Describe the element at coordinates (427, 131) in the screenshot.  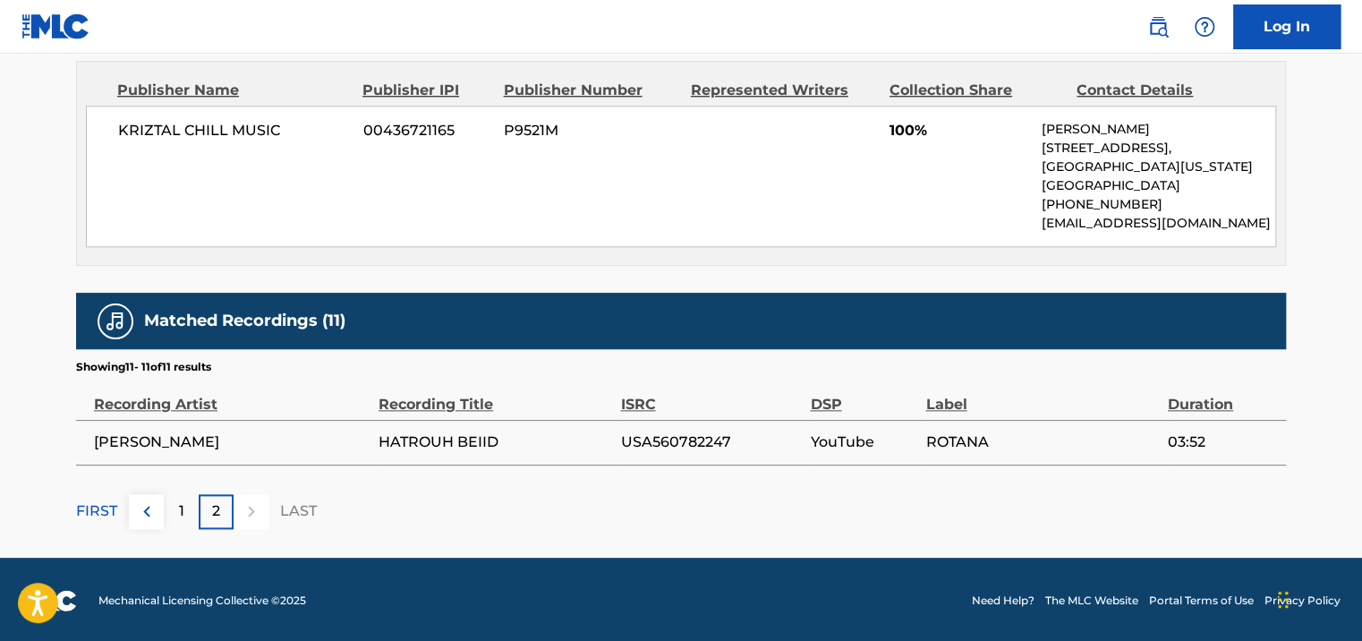
I see `span: 00436721165` at that location.